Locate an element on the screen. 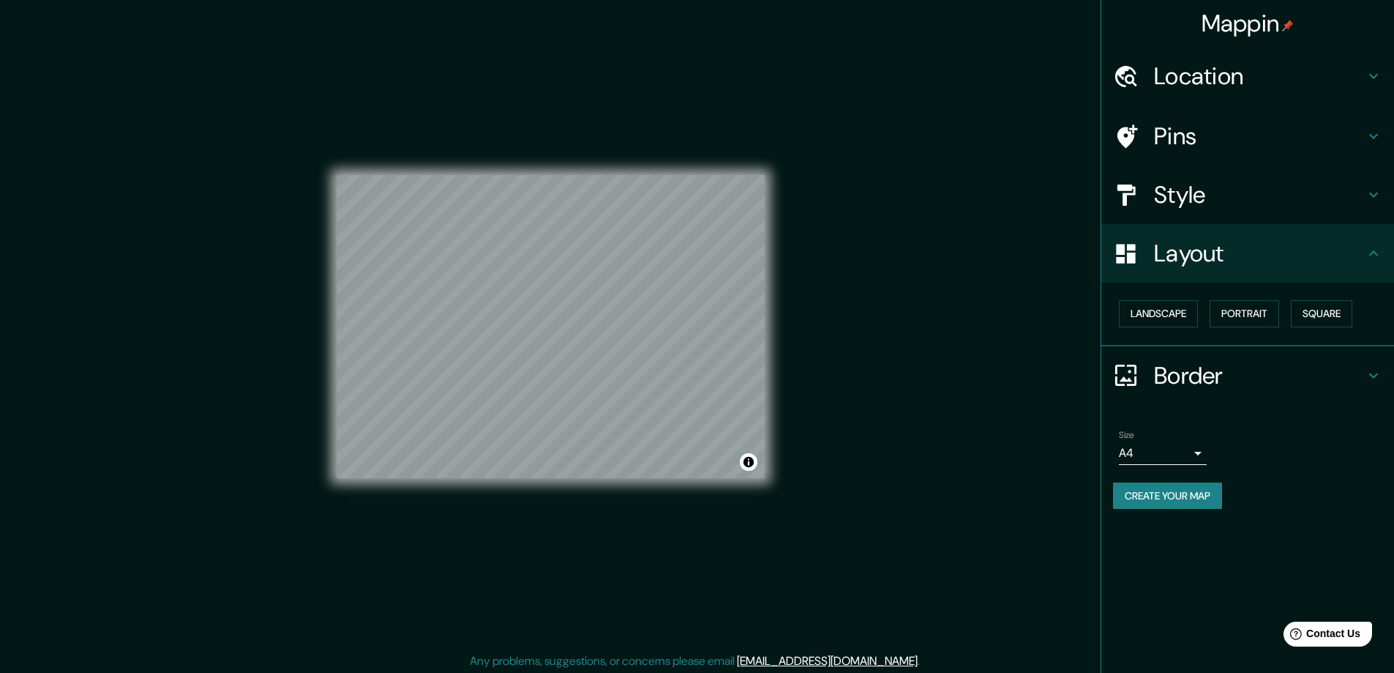 The image size is (1394, 673). img: pin-icon.png is located at coordinates (1288, 26).